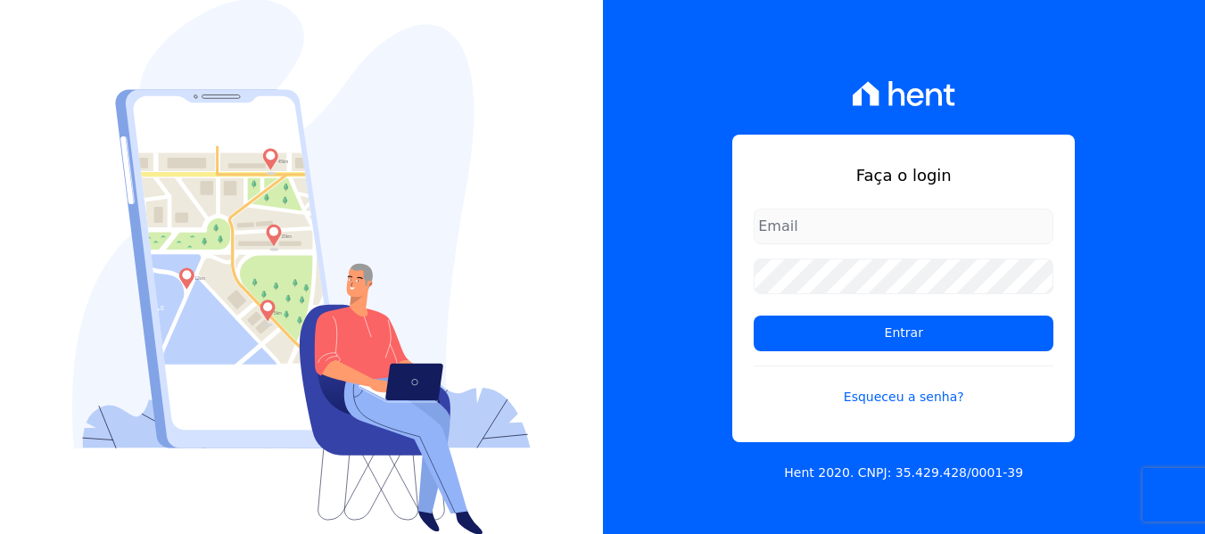  Describe the element at coordinates (904, 473) in the screenshot. I see `p: Hent 2020. CNPJ: 35.429.428/0001-39` at that location.